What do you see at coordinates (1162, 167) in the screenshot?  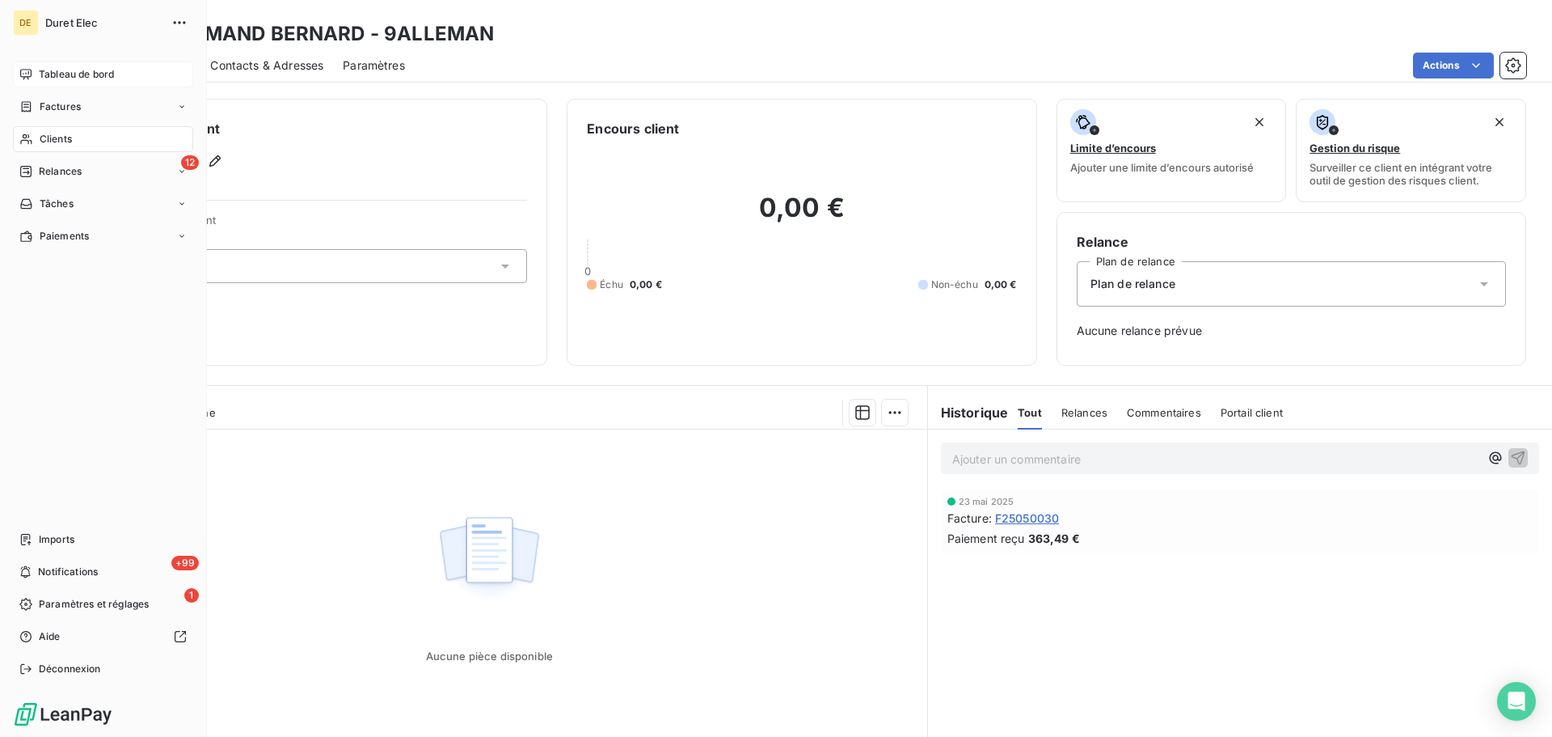 I see `span: Ajouter une limite d’encours autorisé` at bounding box center [1162, 167].